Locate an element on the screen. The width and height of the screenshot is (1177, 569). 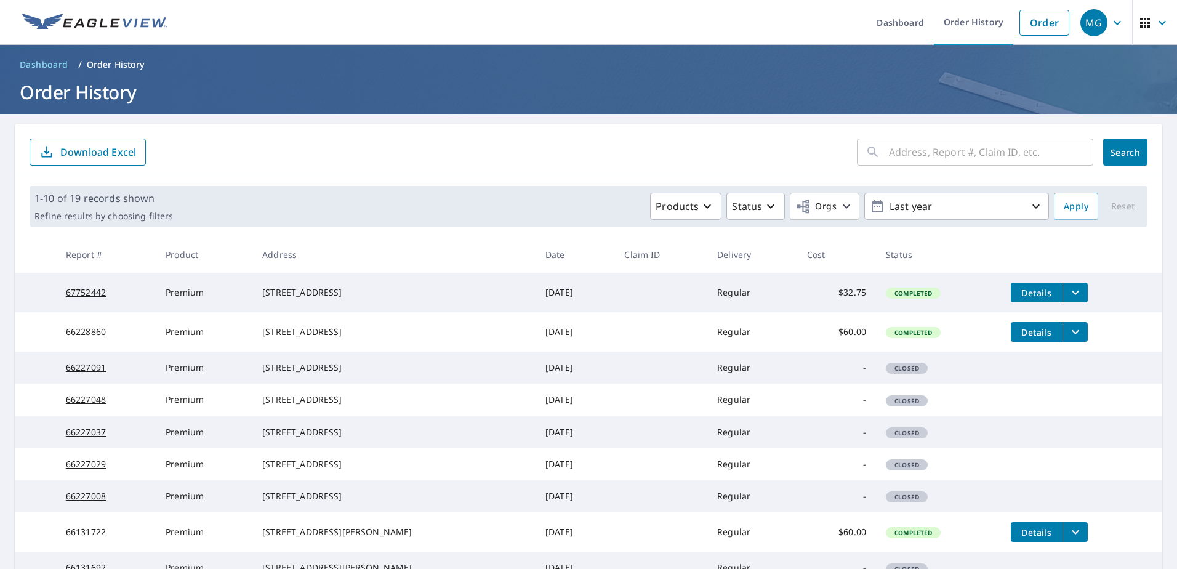
th: Status is located at coordinates (938, 254).